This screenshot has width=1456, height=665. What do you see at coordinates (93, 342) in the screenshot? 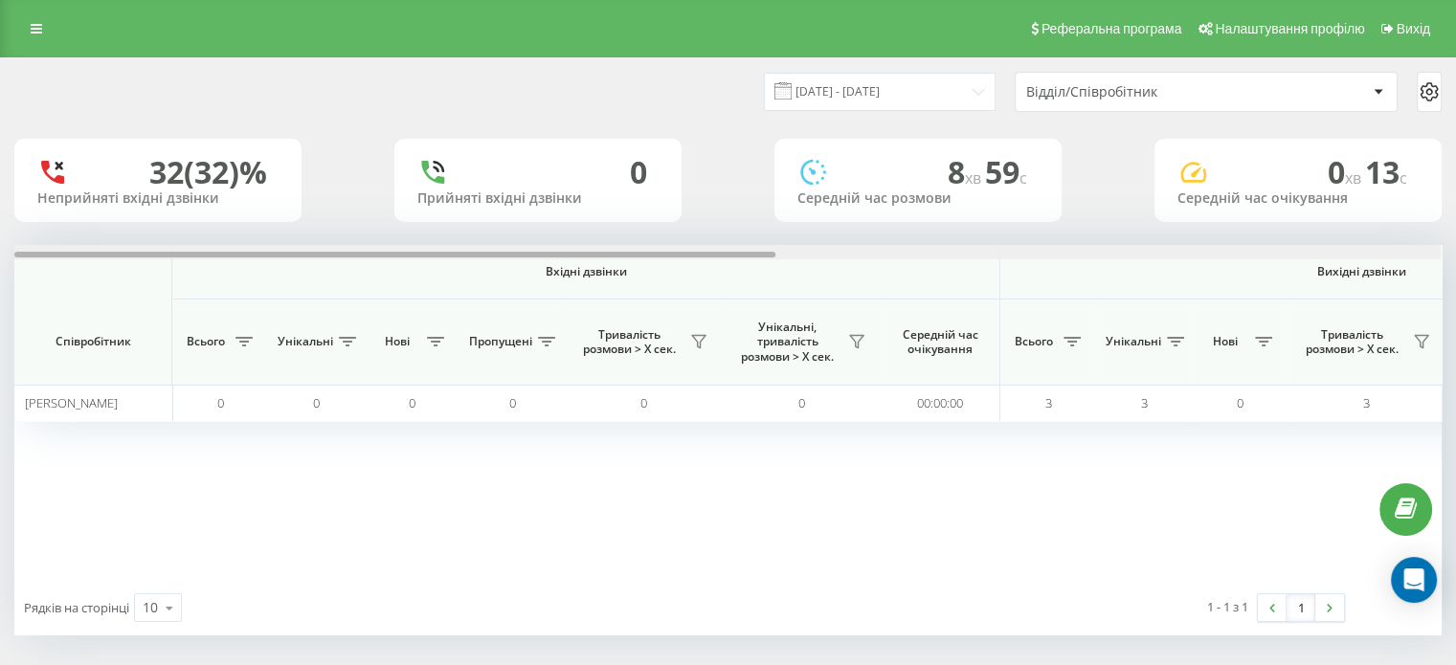
I see `span: Співробітник` at bounding box center [93, 342].